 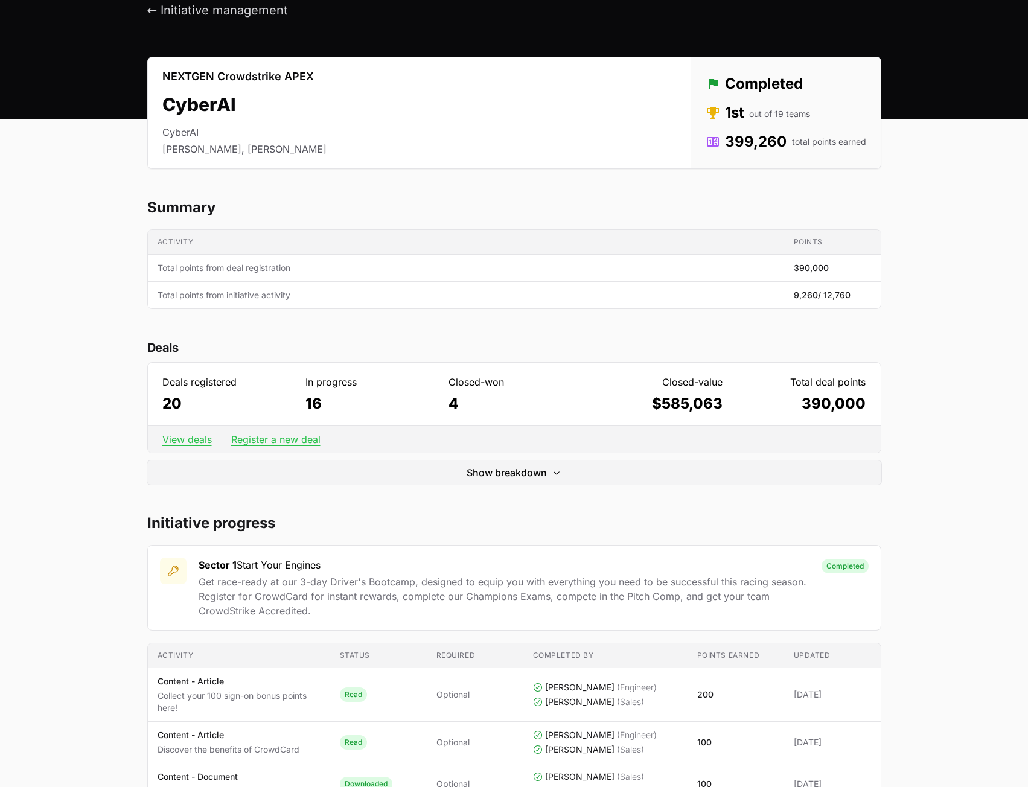 I want to click on dd: 20, so click(x=228, y=404).